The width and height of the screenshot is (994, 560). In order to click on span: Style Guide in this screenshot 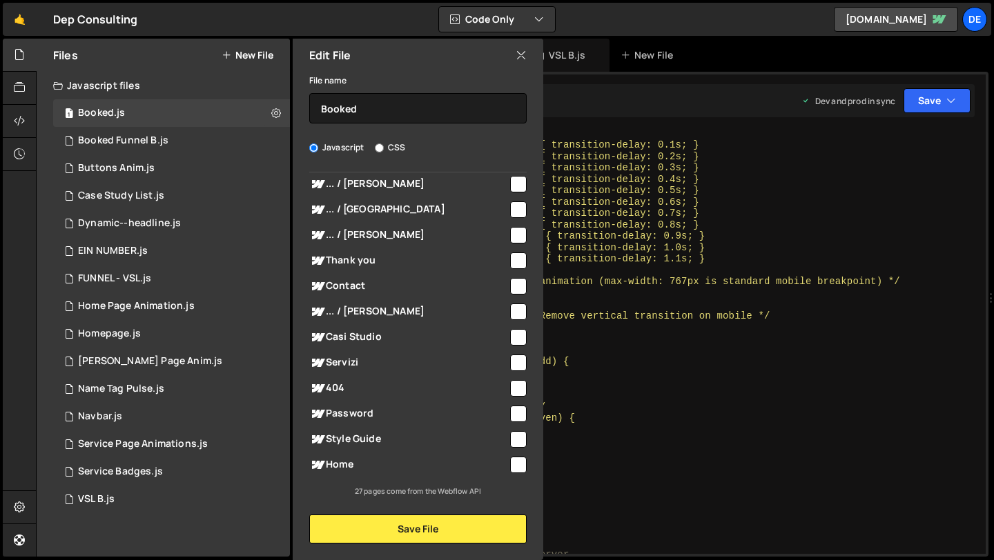, I will do `click(409, 440)`.